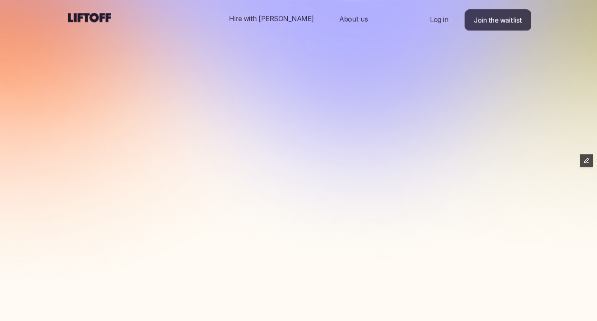  What do you see at coordinates (344, 85) in the screenshot?
I see `span: w` at bounding box center [344, 85].